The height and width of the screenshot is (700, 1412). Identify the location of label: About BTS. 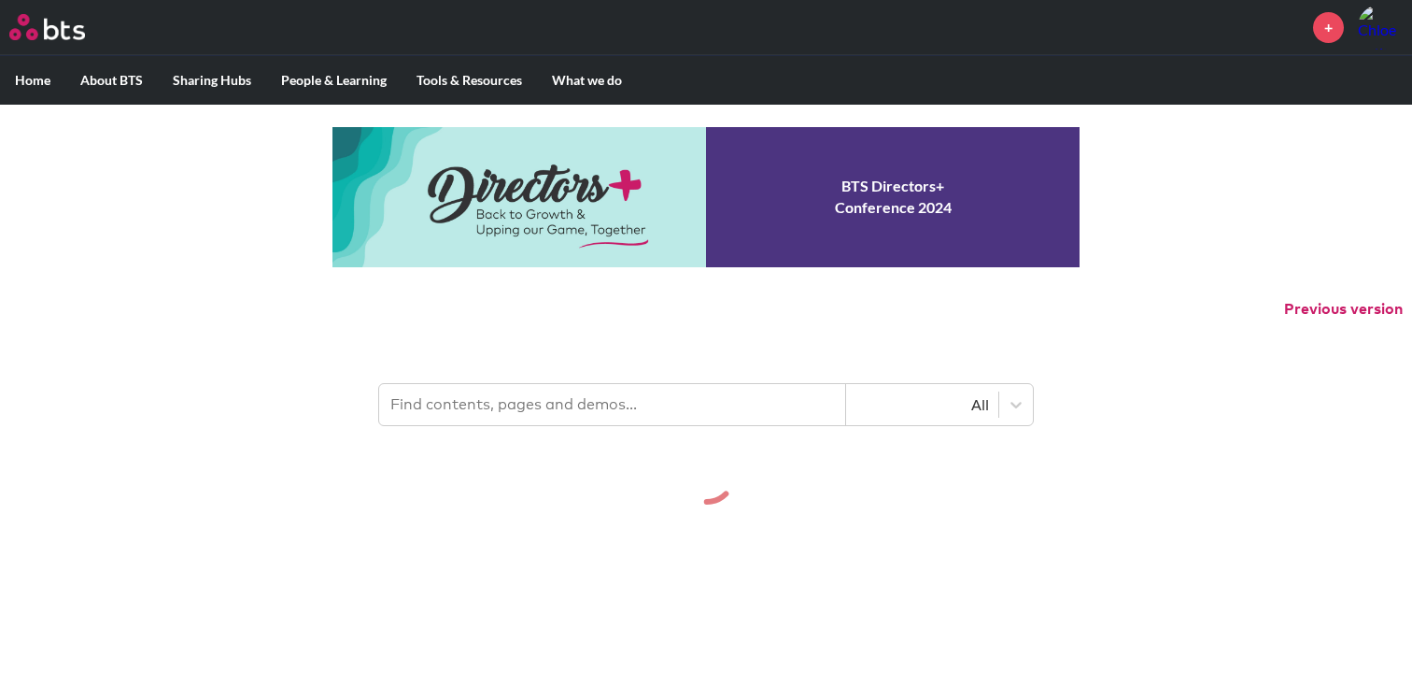
(111, 80).